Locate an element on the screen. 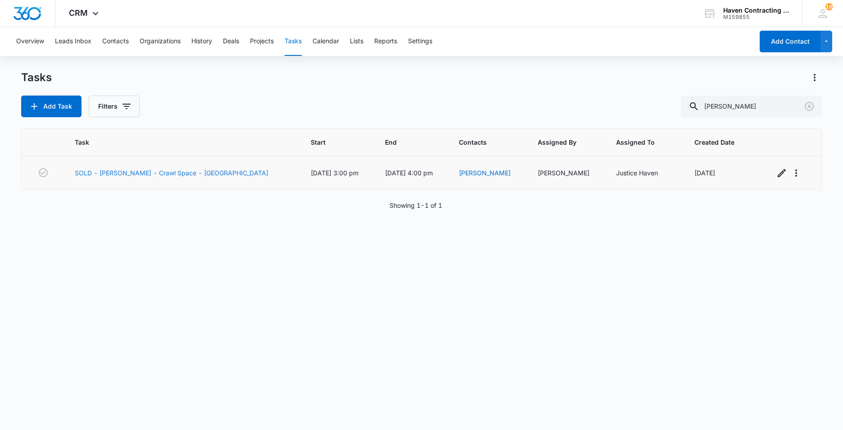 The height and width of the screenshot is (430, 843). div: account id is located at coordinates (756, 17).